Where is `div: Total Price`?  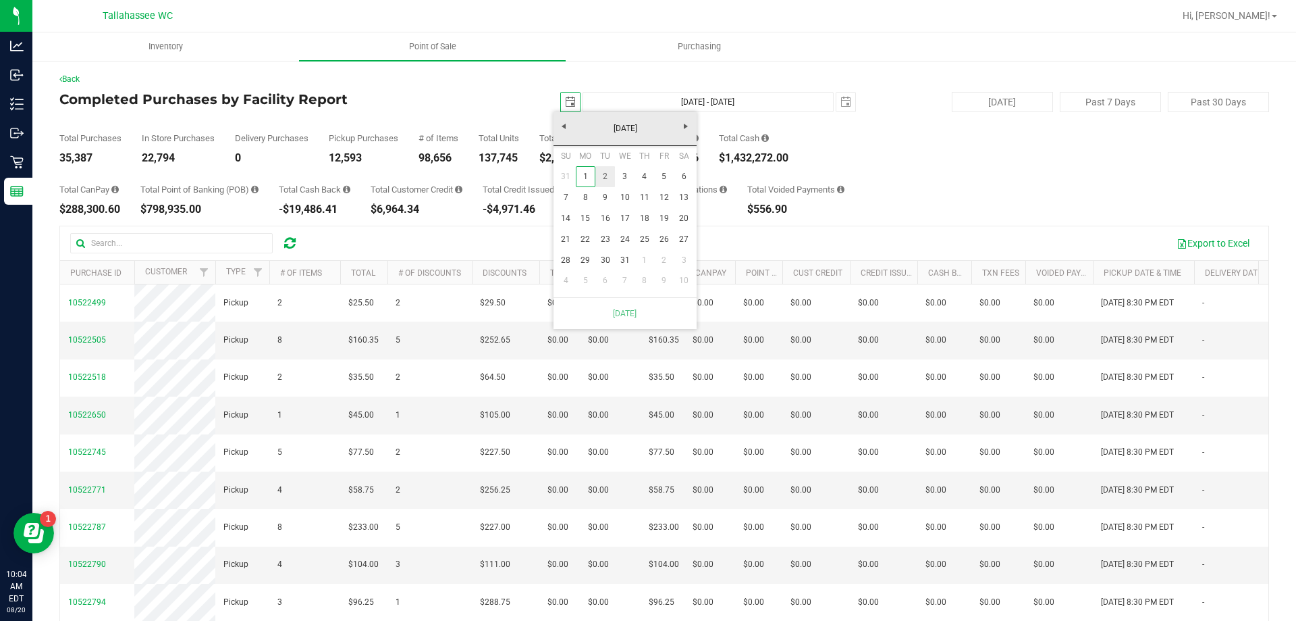 div: Total Price is located at coordinates (574, 138).